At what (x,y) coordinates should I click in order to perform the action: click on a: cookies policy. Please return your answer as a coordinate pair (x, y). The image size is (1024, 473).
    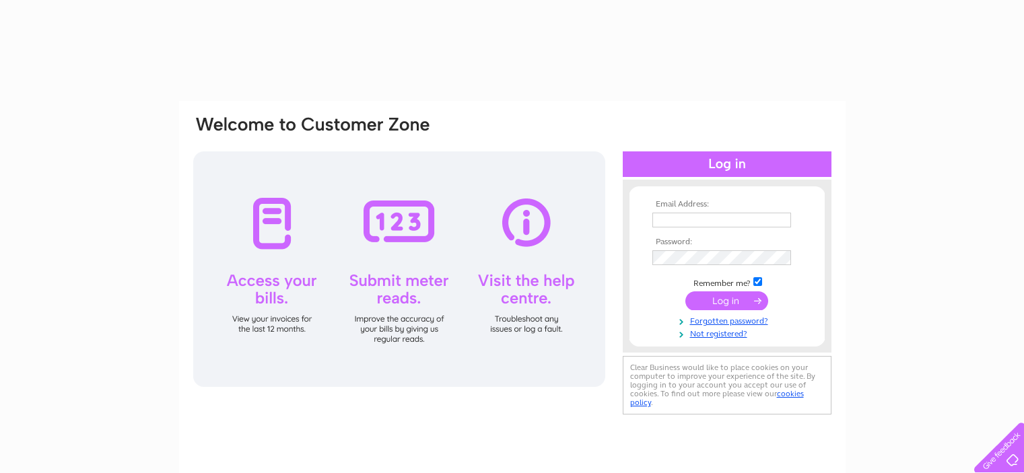
    Looking at the image, I should click on (717, 398).